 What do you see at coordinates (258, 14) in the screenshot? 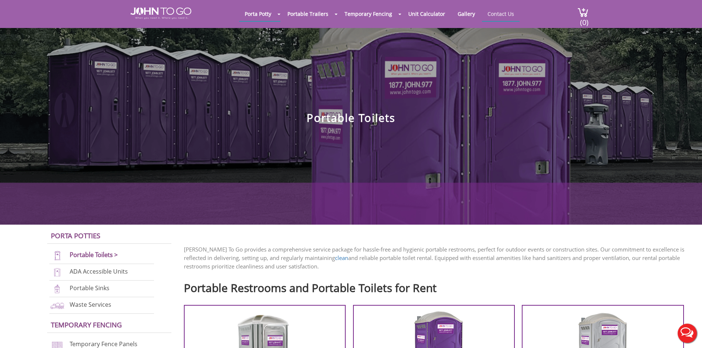
I see `a: Porta Potty` at bounding box center [258, 14].